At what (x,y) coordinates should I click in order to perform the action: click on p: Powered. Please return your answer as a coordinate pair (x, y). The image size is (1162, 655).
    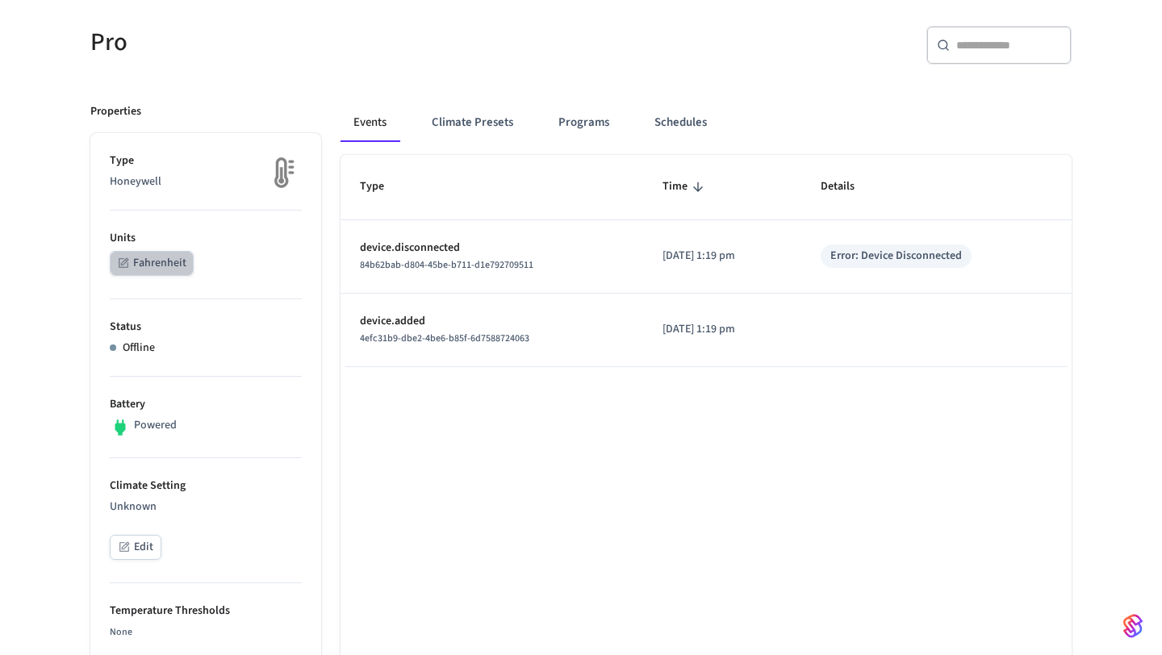
    Looking at the image, I should click on (155, 425).